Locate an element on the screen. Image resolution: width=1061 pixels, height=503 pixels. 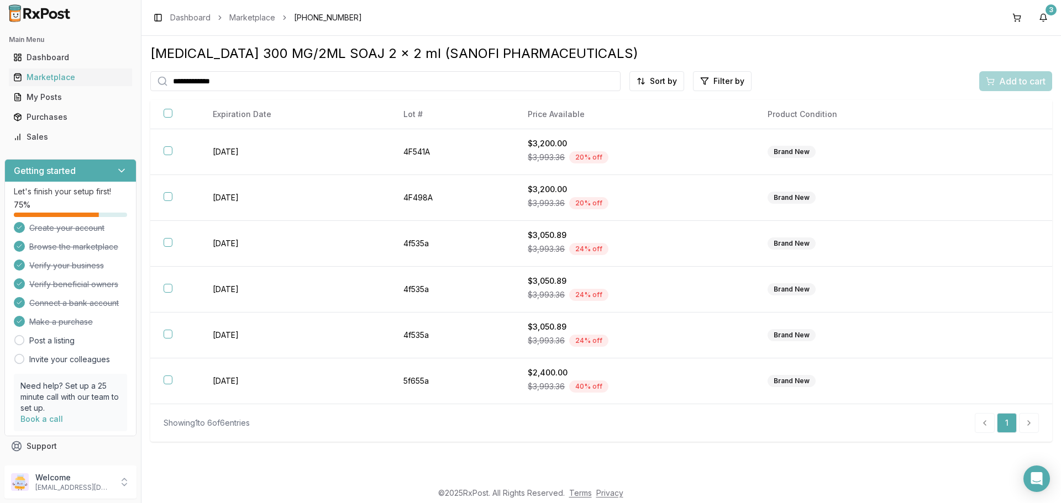
div: Open Intercom Messenger is located at coordinates (1036, 479).